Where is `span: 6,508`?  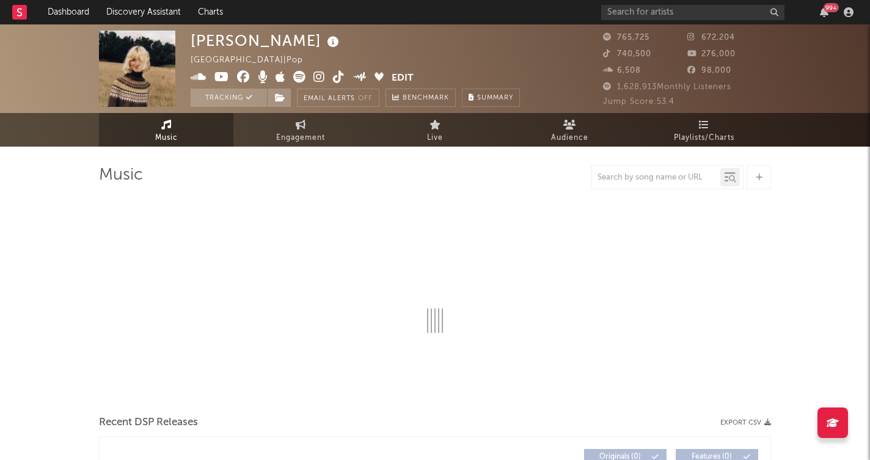
span: 6,508 is located at coordinates (622, 70).